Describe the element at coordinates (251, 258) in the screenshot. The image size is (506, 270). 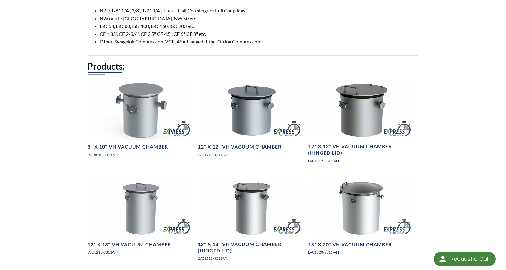
I see `p: LVC1218-3312-VH` at that location.